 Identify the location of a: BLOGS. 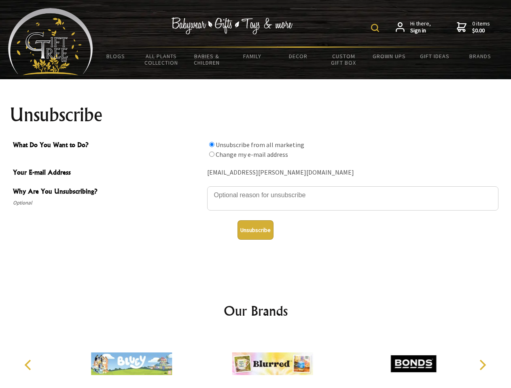
(116, 56).